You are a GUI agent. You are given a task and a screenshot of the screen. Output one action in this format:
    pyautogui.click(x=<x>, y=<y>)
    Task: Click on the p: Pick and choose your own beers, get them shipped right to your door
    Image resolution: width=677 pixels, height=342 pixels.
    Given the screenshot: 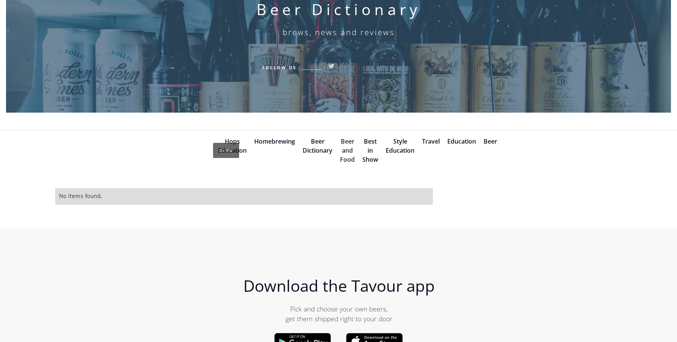 What is the action you would take?
    pyautogui.click(x=339, y=313)
    